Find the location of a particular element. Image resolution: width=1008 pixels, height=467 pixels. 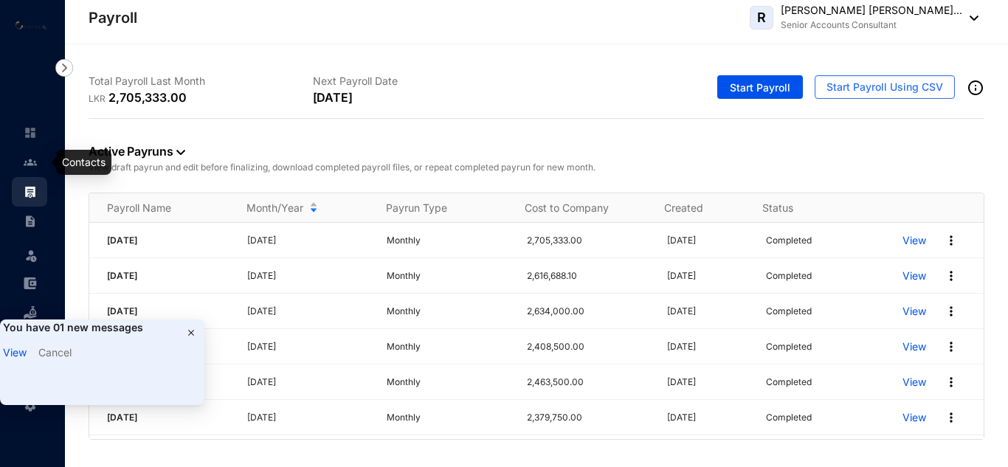

p: 2,463,500.00 is located at coordinates (588, 382).